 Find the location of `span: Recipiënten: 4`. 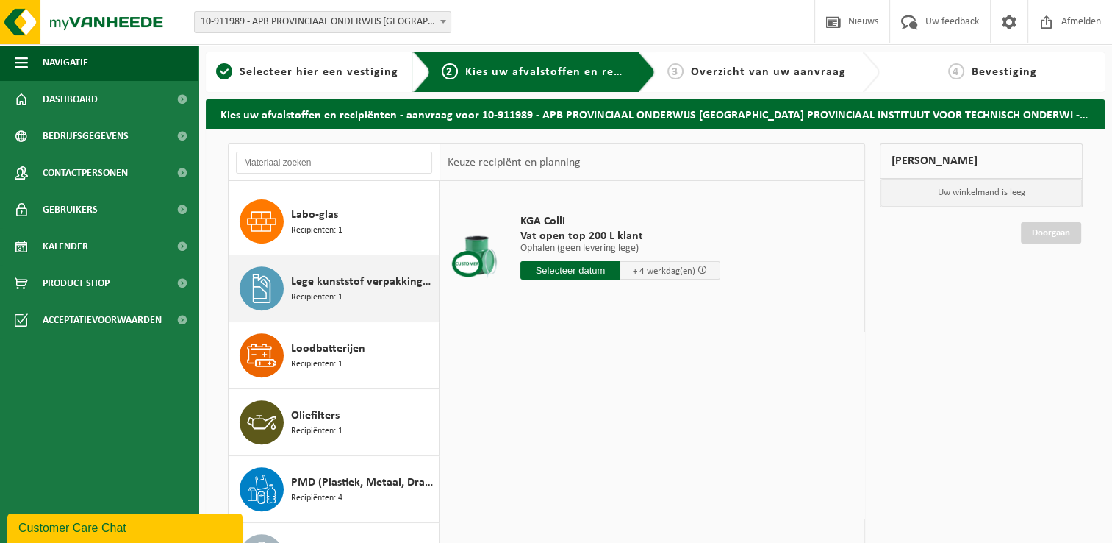

span: Recipiënten: 4 is located at coordinates (317, 498).